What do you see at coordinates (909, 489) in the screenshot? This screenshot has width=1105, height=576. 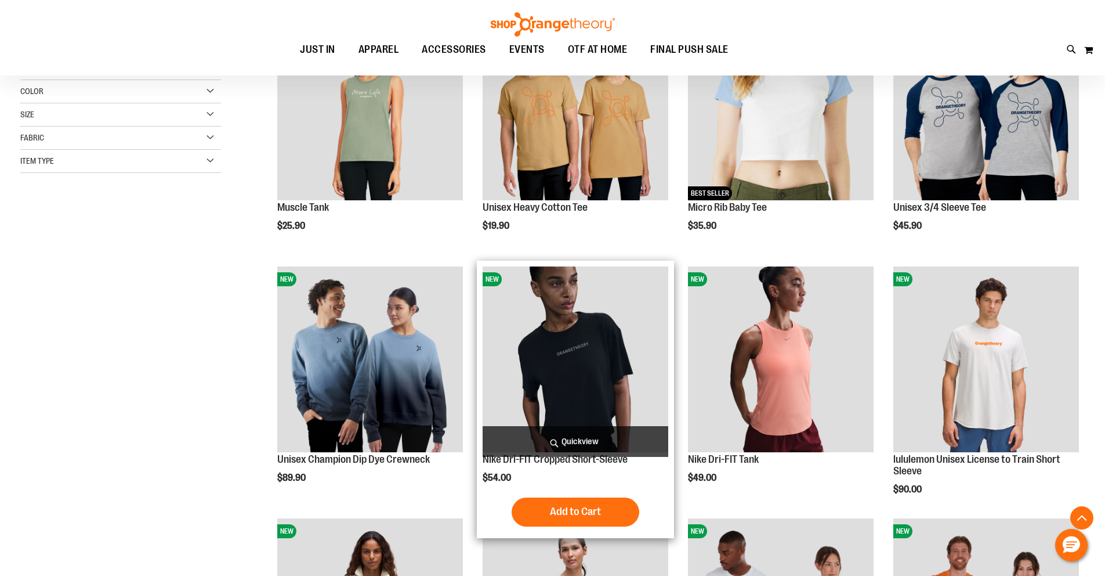 I see `span: $90.00` at bounding box center [909, 489].